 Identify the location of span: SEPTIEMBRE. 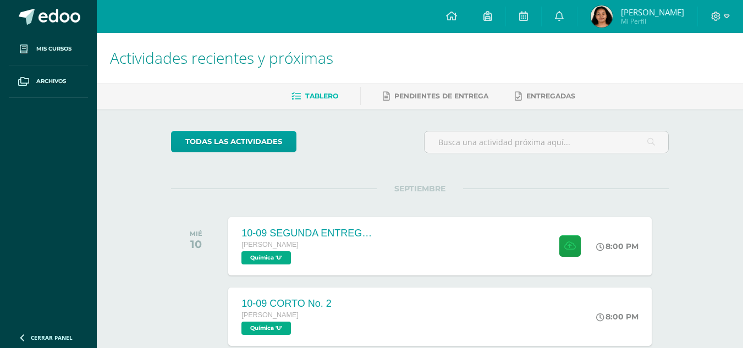
(420, 189).